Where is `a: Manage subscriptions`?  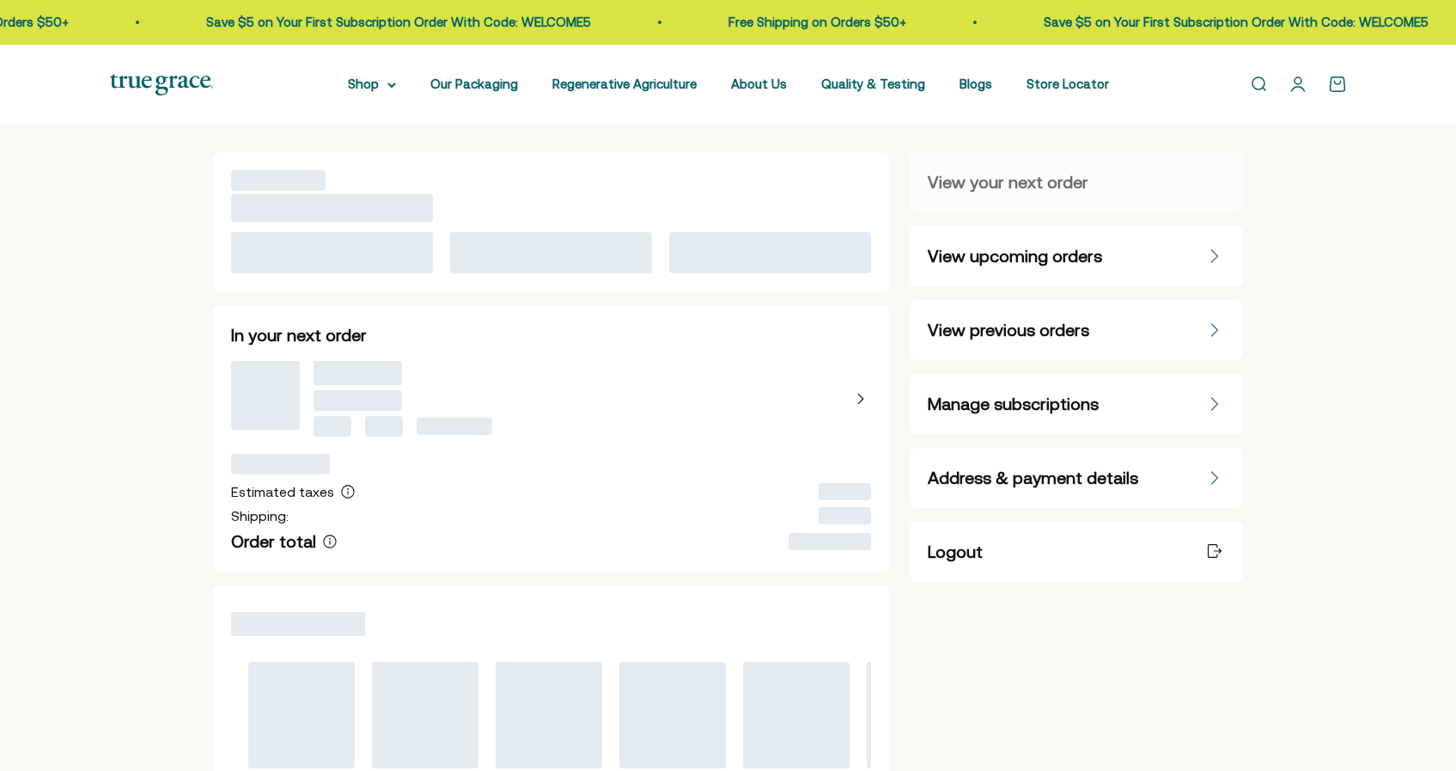
a: Manage subscriptions is located at coordinates (1077, 404).